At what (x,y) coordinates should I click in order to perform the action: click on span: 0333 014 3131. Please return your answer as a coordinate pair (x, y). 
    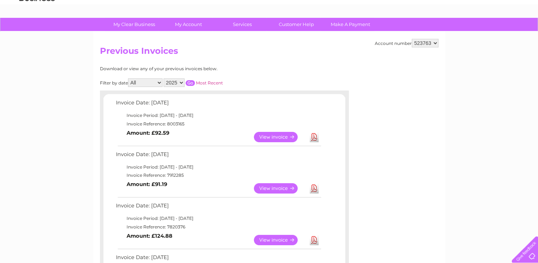
    Looking at the image, I should click on (429, 8).